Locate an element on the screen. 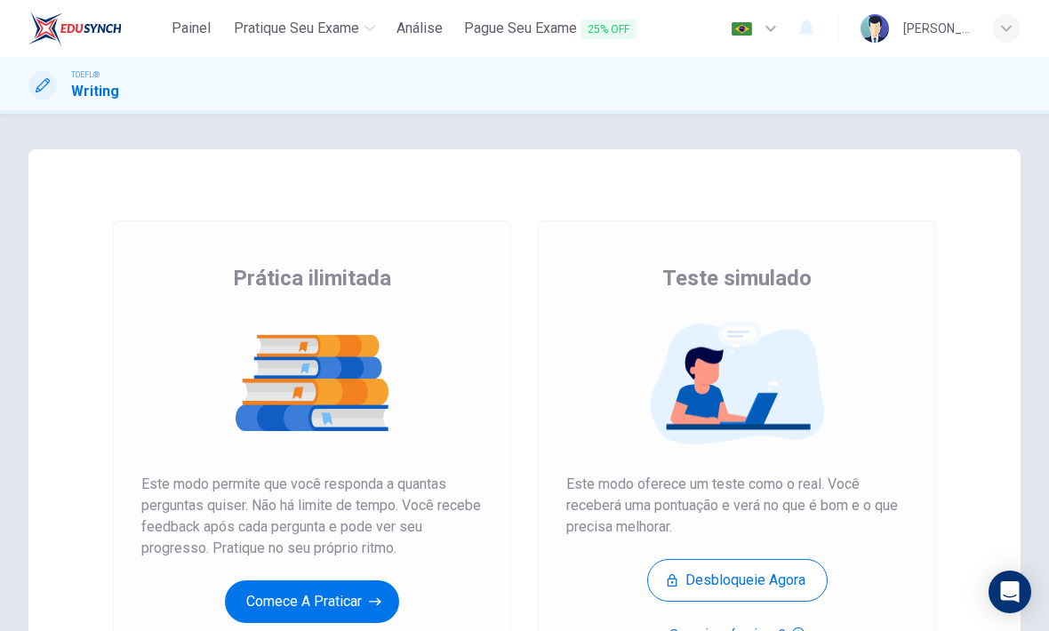 The height and width of the screenshot is (631, 1049). span: Pague Seu Exame is located at coordinates (550, 28).